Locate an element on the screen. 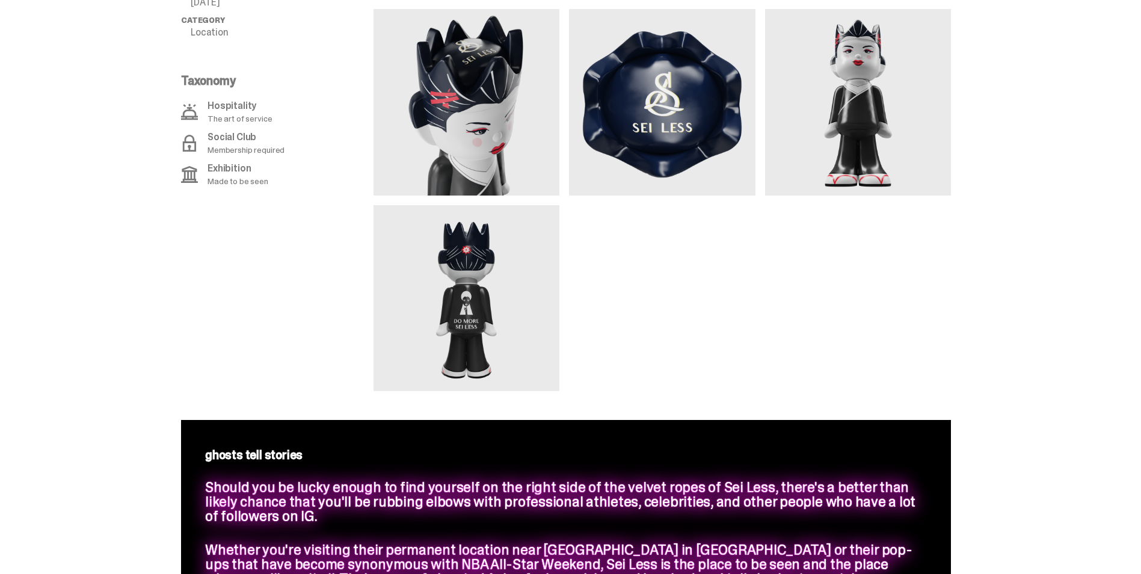 This screenshot has height=574, width=1141. span: Should you be lucky enough to find yourself on the right side of the velvet ropes of Sei Less, th... is located at coordinates (560, 501).